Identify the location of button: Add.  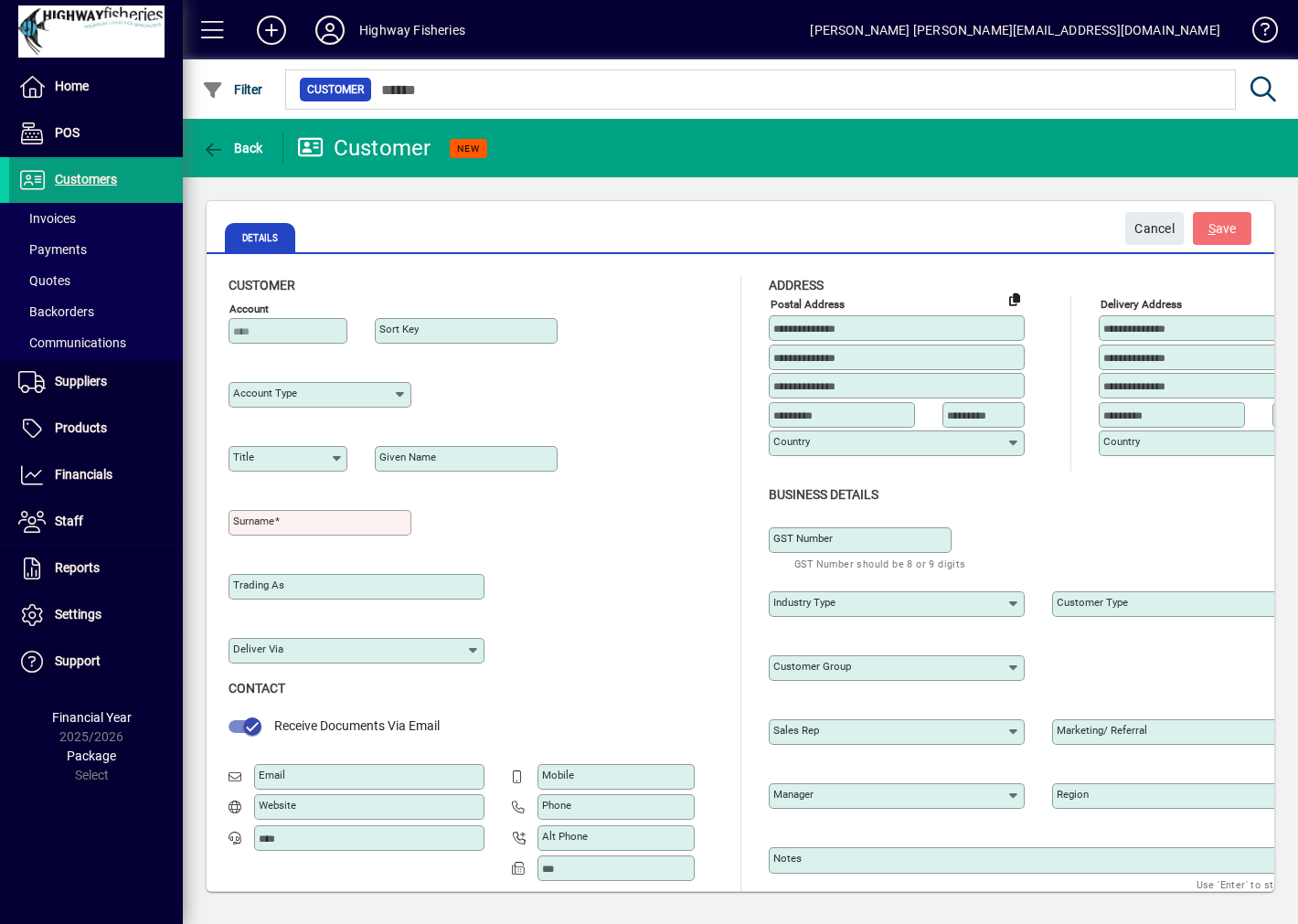
(272, 31).